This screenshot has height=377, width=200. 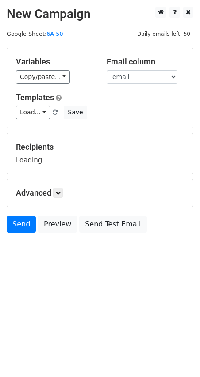 What do you see at coordinates (54, 34) in the screenshot?
I see `a: 6A-50` at bounding box center [54, 34].